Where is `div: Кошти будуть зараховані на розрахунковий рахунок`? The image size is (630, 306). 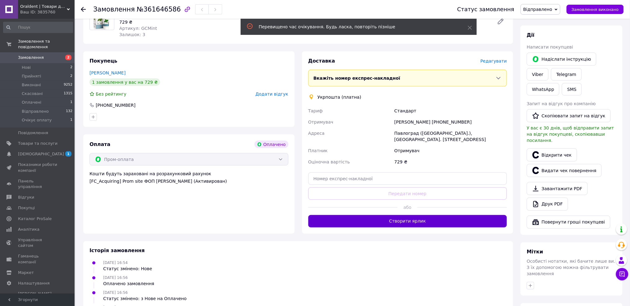 div: Кошти будуть зараховані на розрахунковий рахунок is located at coordinates (189, 177).